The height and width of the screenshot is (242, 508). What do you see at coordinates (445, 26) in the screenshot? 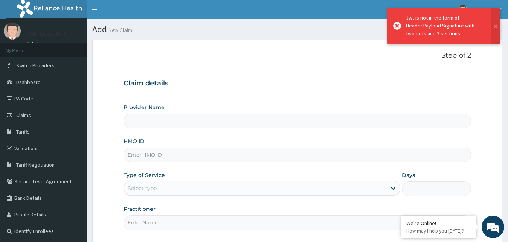
I see `div: Jwt is not in the form of Header.Payload.Signature with two dots and 3 sections` at bounding box center [445, 26].